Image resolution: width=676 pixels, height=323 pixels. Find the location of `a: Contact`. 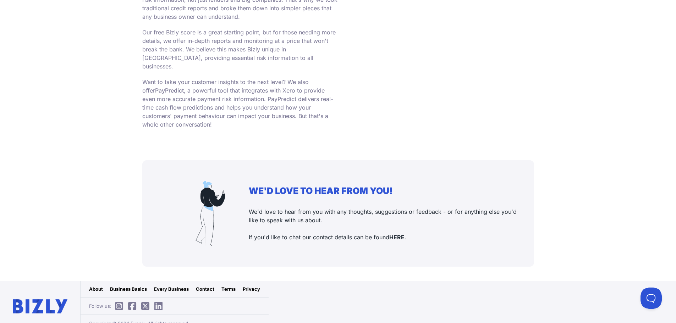

a: Contact is located at coordinates (205, 289).